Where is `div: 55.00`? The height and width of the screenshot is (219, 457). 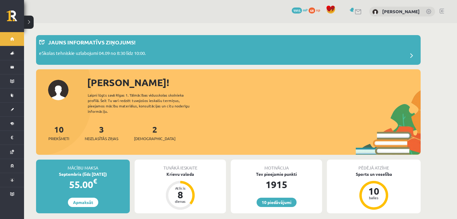 div: 55.00 is located at coordinates (83, 185).